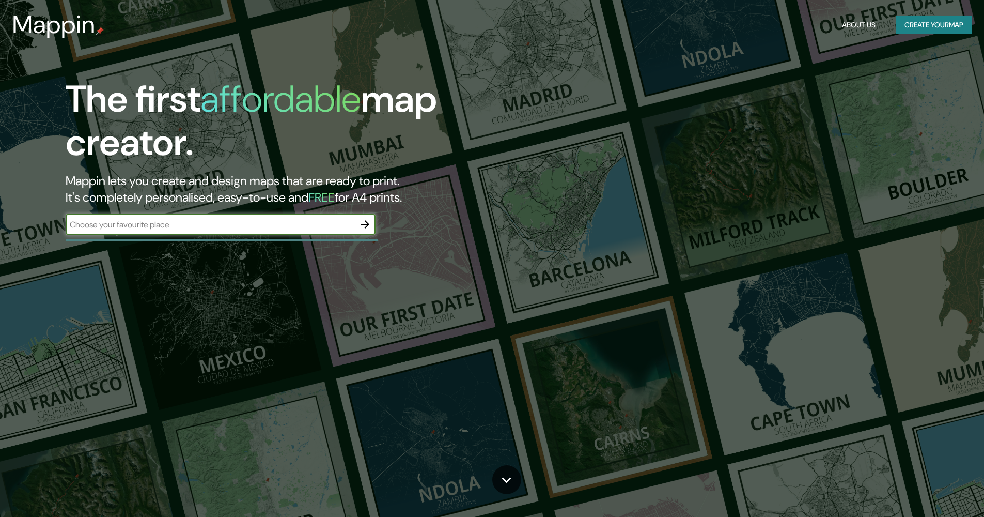 This screenshot has width=984, height=517. Describe the element at coordinates (859, 25) in the screenshot. I see `button: About Us` at that location.